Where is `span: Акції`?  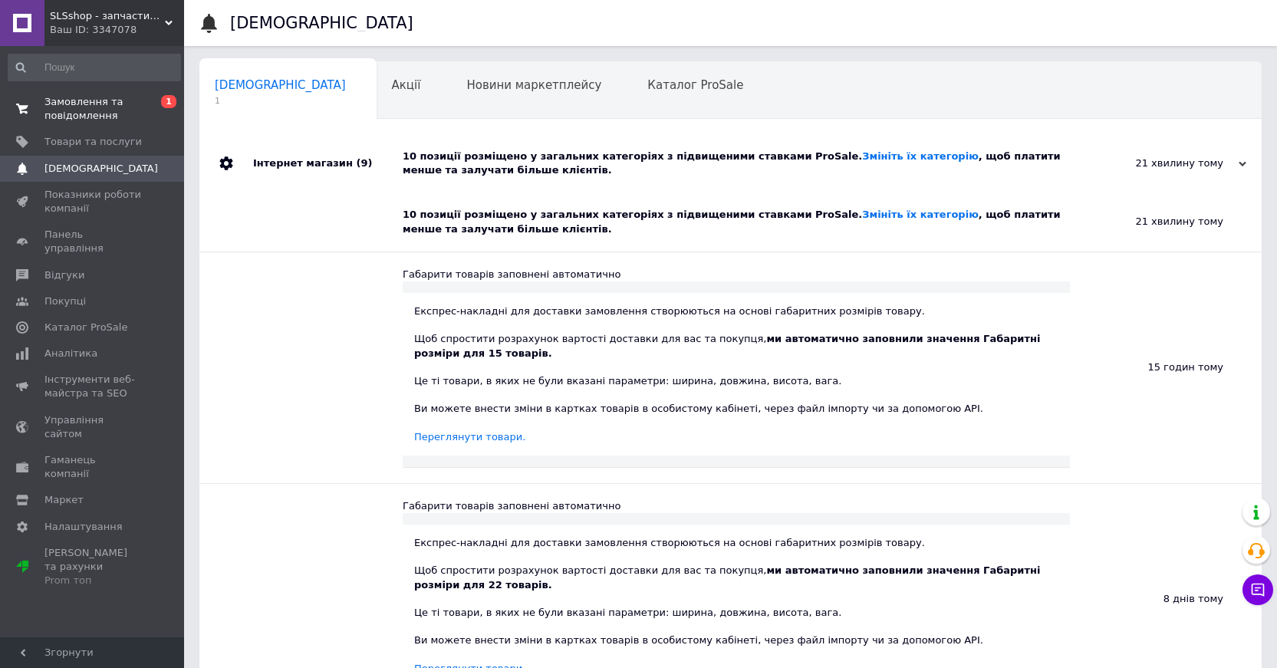 span: Акції is located at coordinates (406, 85).